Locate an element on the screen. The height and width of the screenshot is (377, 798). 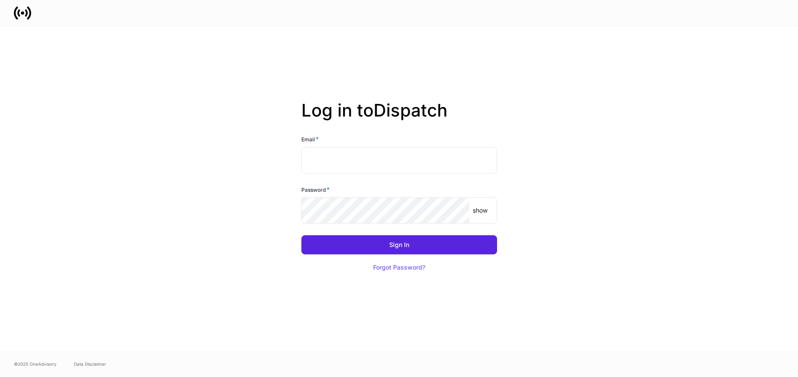
p: show is located at coordinates (480, 210).